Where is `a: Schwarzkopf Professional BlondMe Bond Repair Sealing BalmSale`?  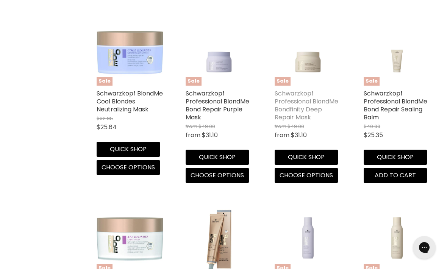 a: Schwarzkopf Professional BlondMe Bond Repair Sealing BalmSale is located at coordinates (397, 52).